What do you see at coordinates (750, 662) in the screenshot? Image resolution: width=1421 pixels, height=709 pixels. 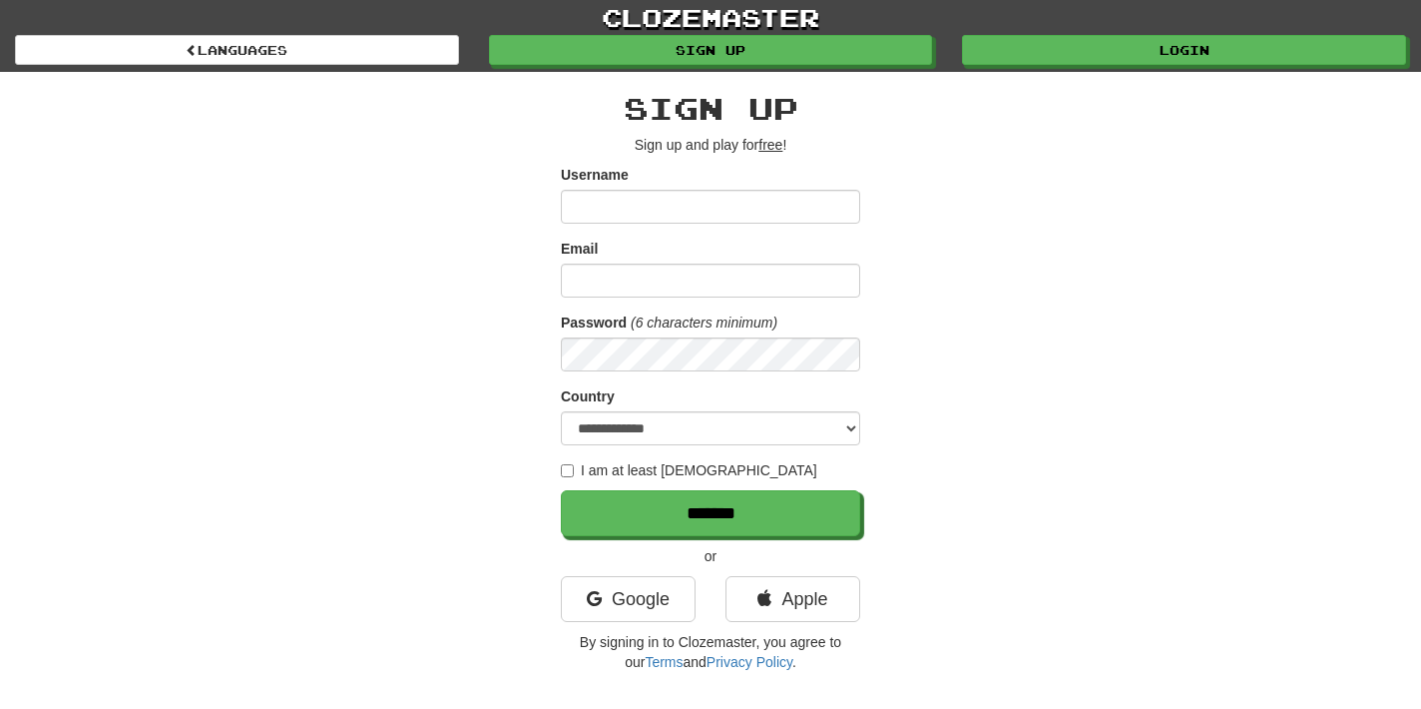 I see `a: Privacy Policy` at bounding box center [750, 662].